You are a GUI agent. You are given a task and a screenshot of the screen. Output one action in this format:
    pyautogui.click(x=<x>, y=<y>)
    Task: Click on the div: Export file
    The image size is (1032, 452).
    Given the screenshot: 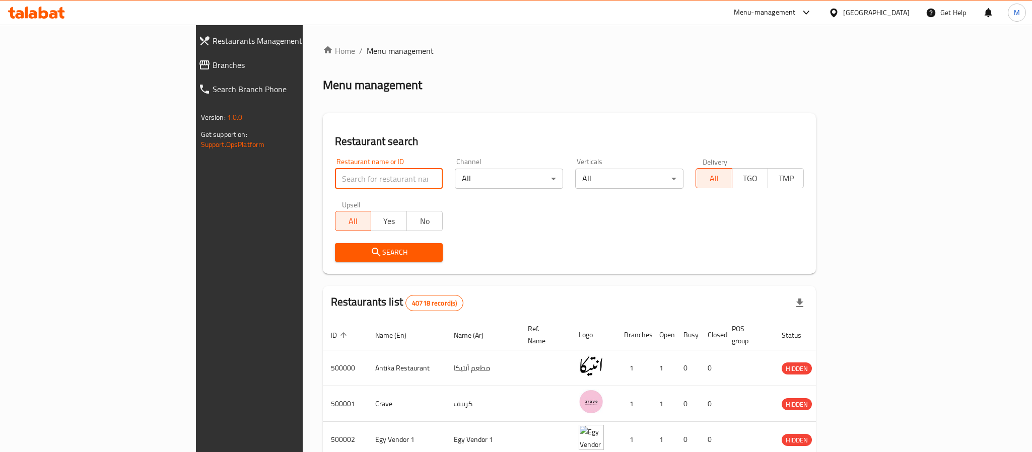 What is the action you would take?
    pyautogui.click(x=800, y=303)
    